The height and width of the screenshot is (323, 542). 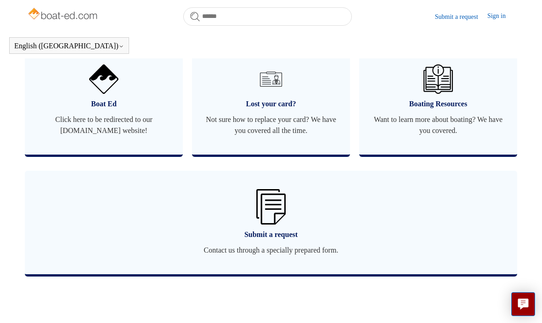 I want to click on span: Contact us through a specially prepared form., so click(x=271, y=250).